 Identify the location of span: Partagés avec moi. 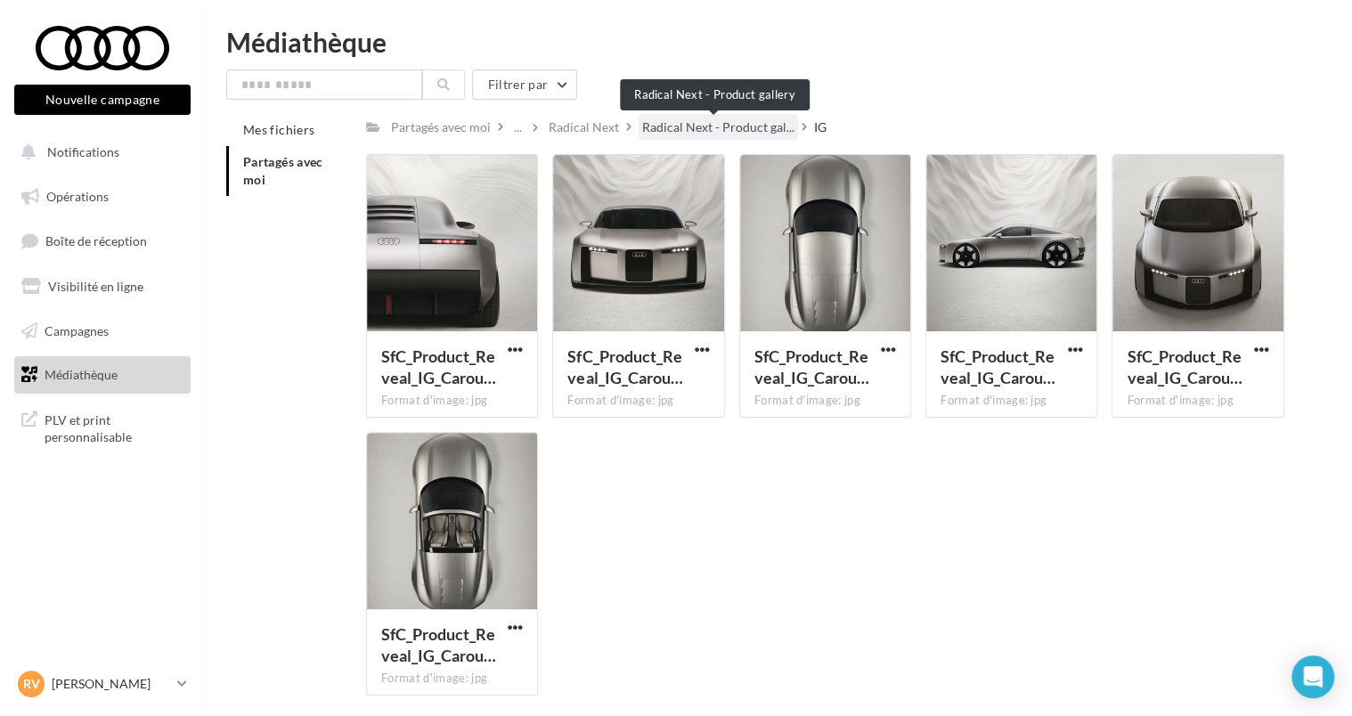
(283, 170).